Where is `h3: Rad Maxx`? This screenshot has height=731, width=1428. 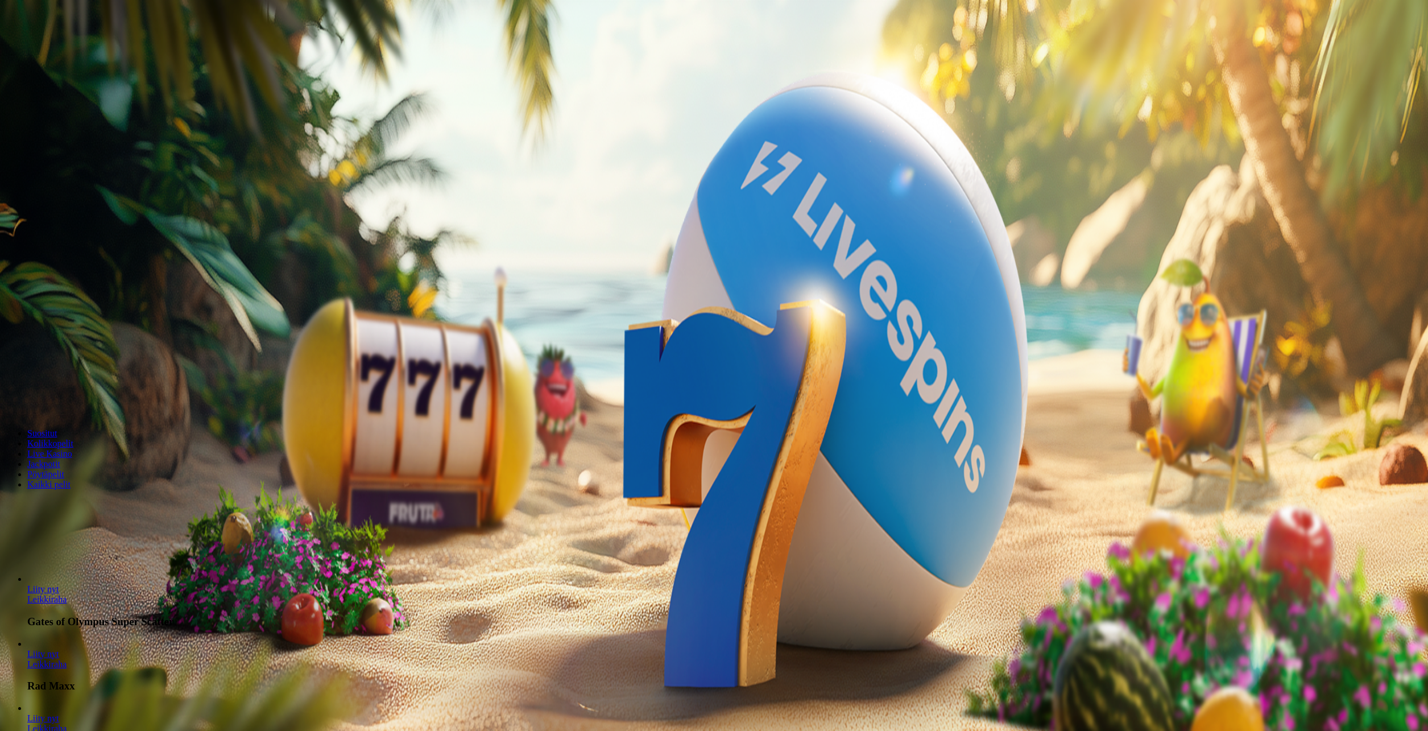 h3: Rad Maxx is located at coordinates (725, 686).